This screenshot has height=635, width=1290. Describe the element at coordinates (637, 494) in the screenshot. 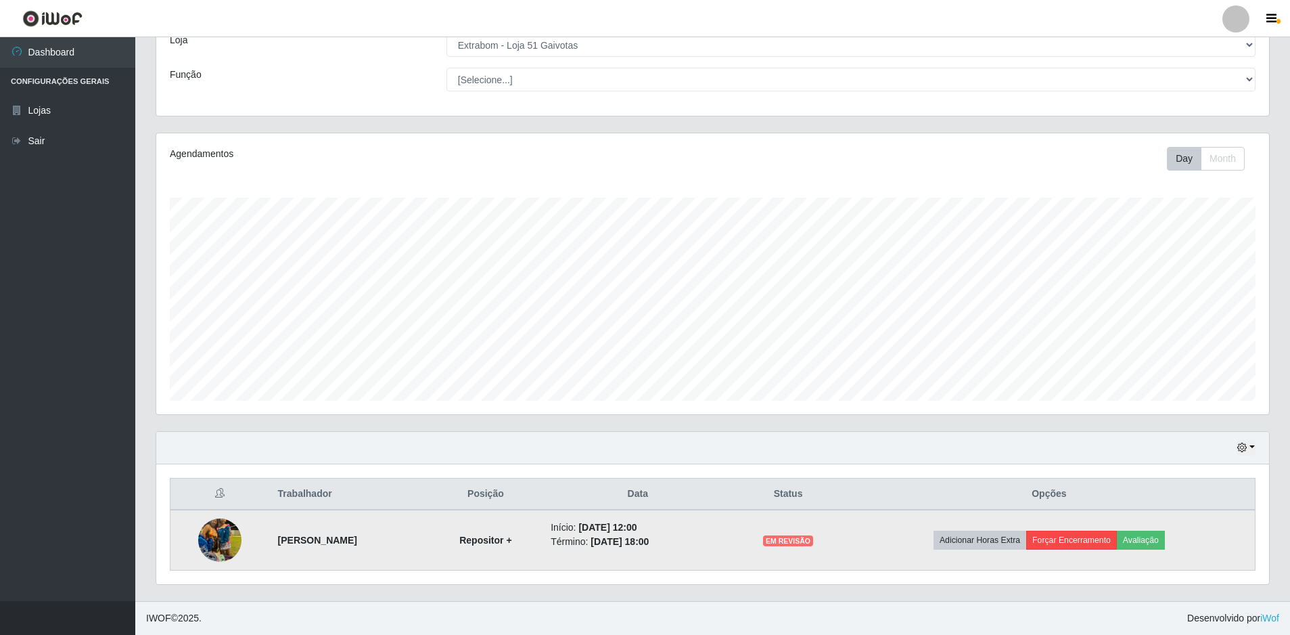

I see `th: Data` at that location.